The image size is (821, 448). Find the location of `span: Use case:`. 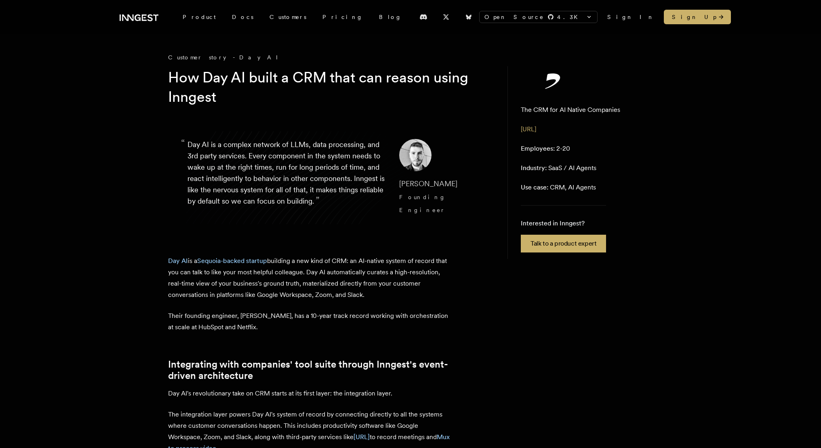

span: Use case: is located at coordinates (534, 187).